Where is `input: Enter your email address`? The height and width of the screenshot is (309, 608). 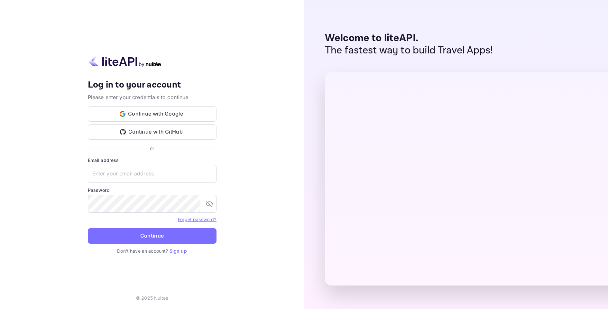
input: Enter your email address is located at coordinates (152, 174).